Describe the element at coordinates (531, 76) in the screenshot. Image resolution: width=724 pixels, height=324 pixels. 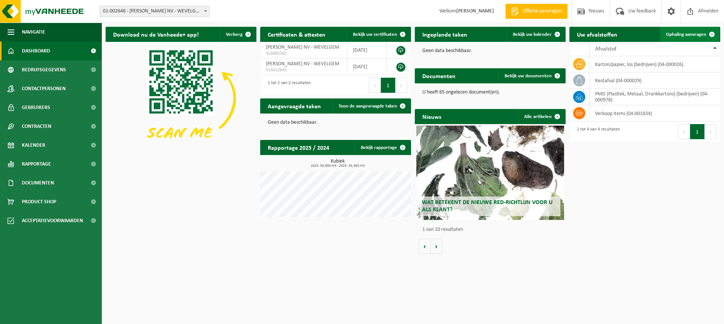
I see `a: Bekijk uw documenten` at that location.